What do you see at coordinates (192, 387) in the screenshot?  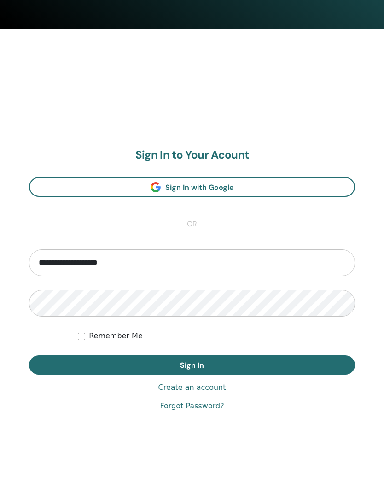 I see `a: Create an account` at bounding box center [192, 387].